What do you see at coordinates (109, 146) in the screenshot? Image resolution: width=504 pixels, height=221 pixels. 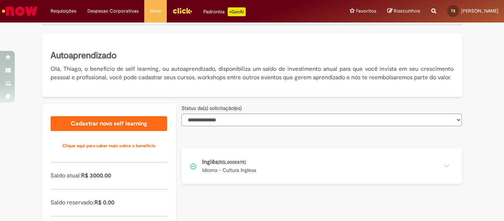 I see `a: Clique aqui para saber mais sobre o benefício` at bounding box center [109, 146].